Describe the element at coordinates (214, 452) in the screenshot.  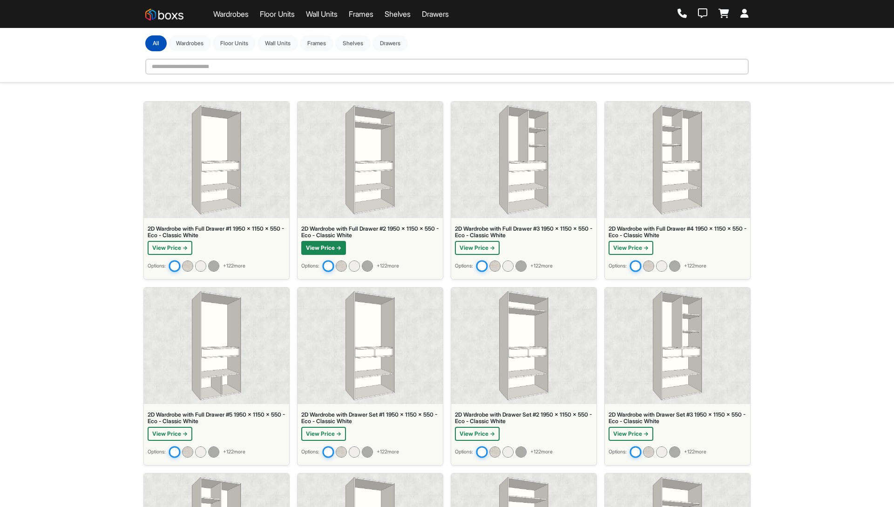
I see `img: 2D Wardrobe with Full Drawer #5 1950 x 1150 x 550 - Architect - Graphite` at that location.